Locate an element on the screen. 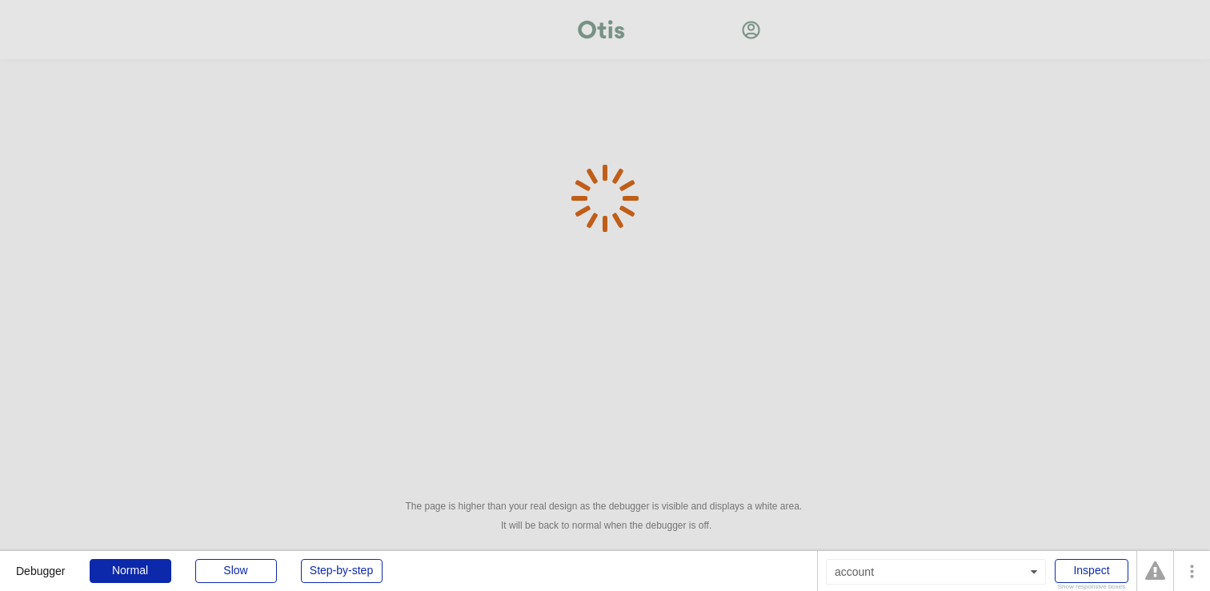 The height and width of the screenshot is (591, 1210). div: Show responsive boxes is located at coordinates (1091, 587).